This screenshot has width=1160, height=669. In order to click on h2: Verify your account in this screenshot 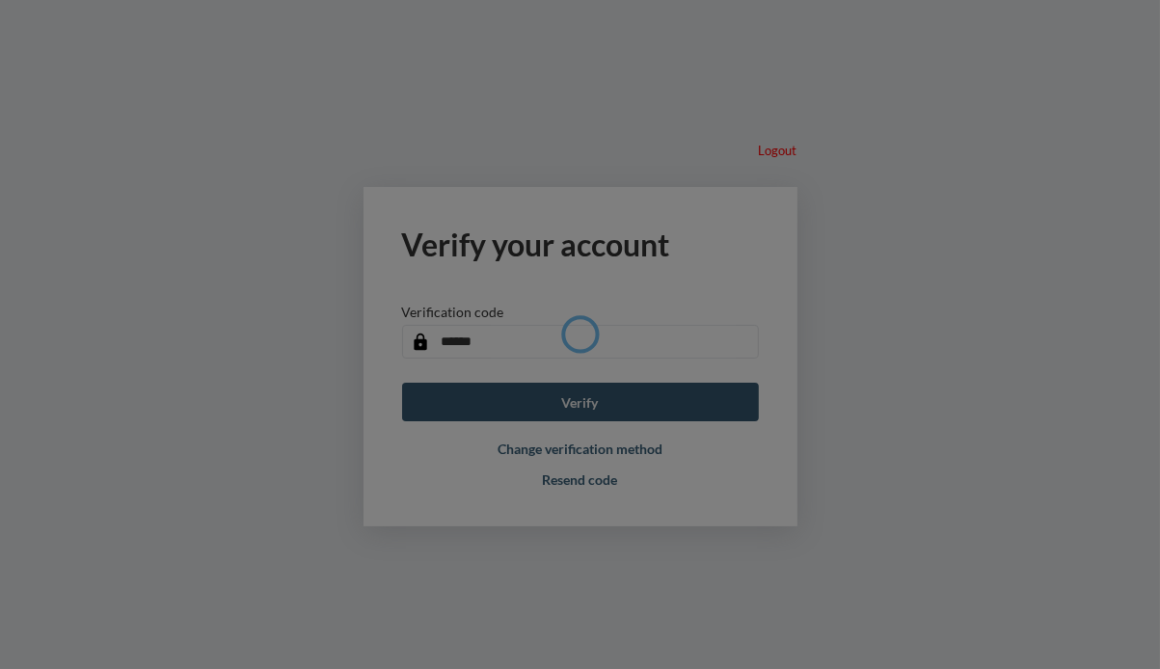, I will do `click(580, 244)`.